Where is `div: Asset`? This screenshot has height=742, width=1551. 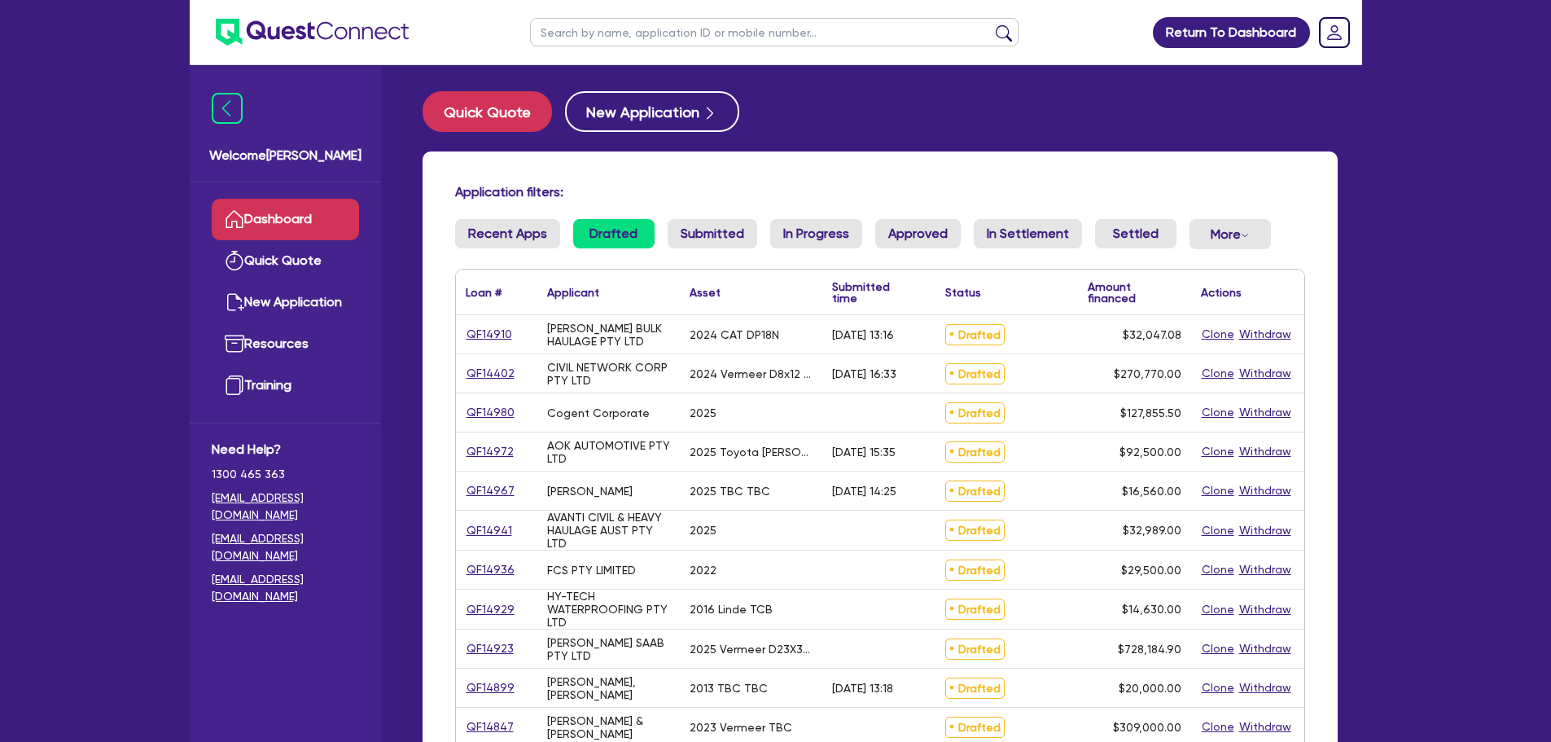 div: Asset is located at coordinates (705, 292).